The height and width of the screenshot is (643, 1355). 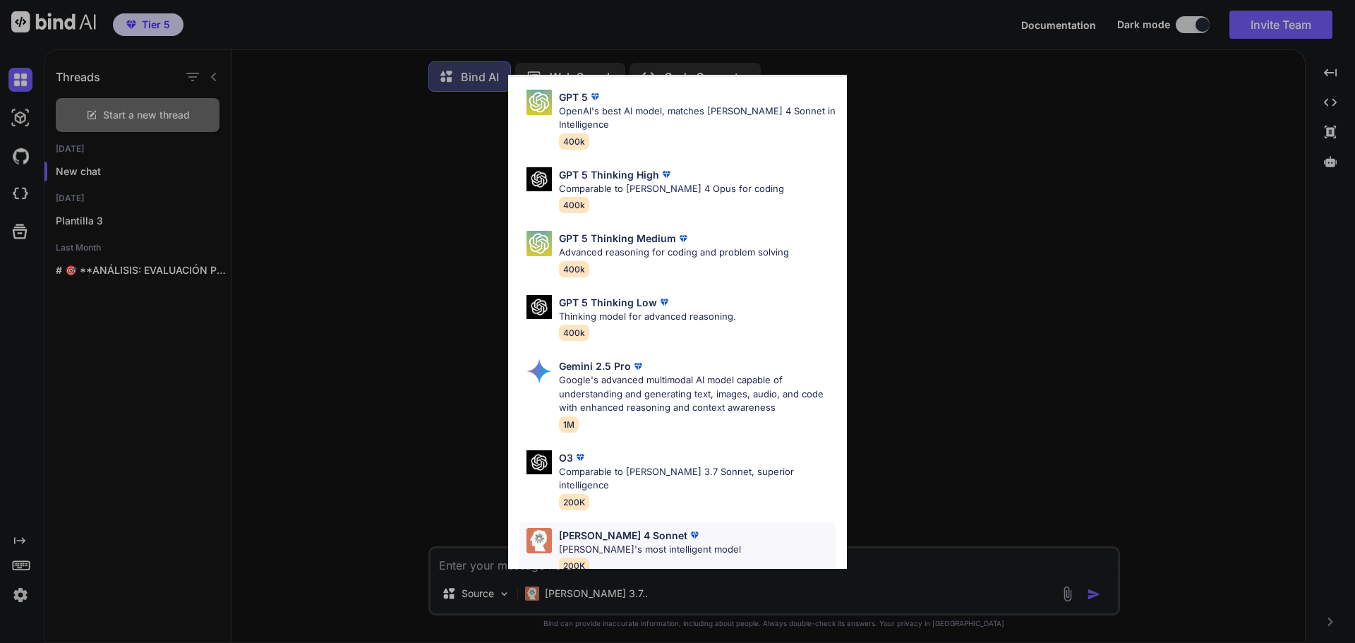 What do you see at coordinates (595, 366) in the screenshot?
I see `p: Gemini 2.5 Pro` at bounding box center [595, 366].